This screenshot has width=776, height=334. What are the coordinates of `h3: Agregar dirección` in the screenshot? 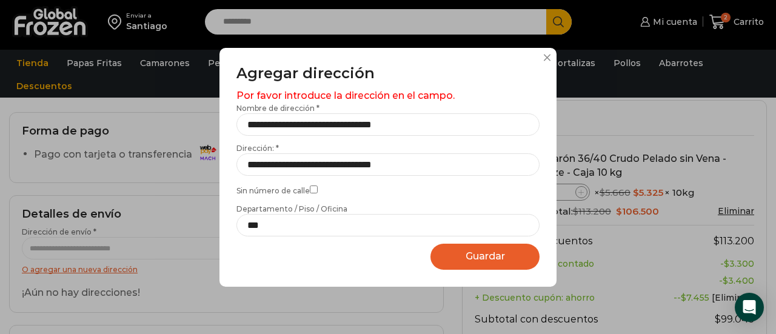 It's located at (388, 73).